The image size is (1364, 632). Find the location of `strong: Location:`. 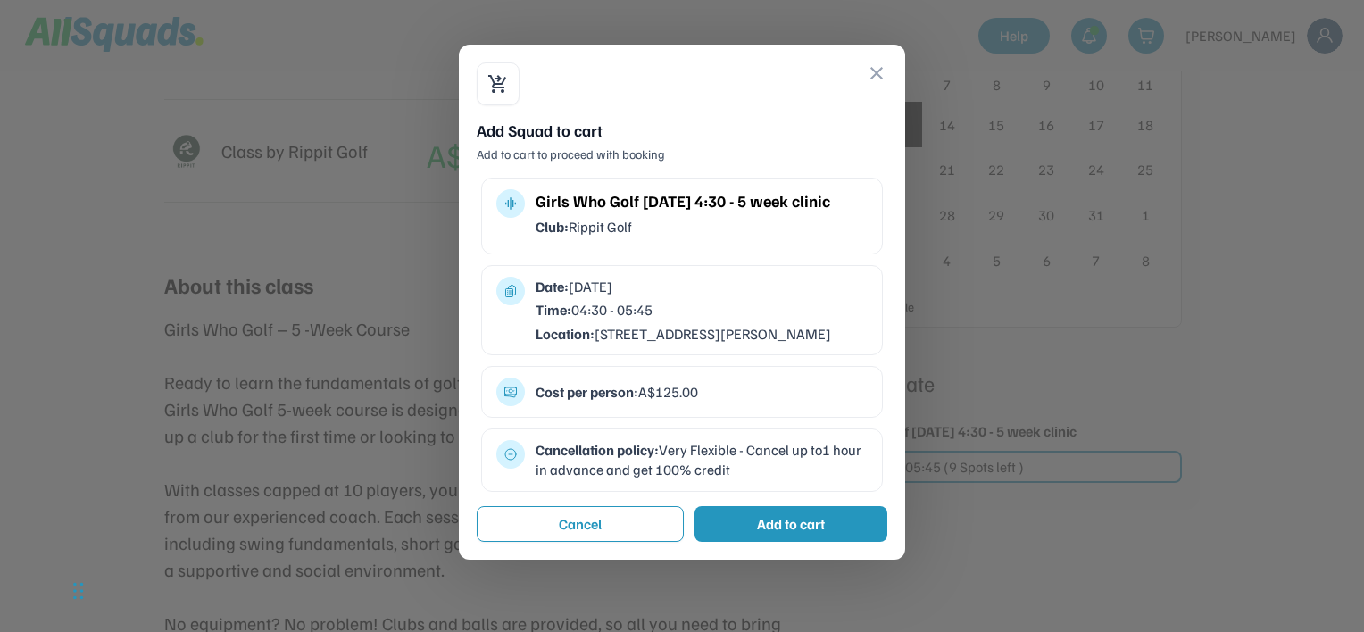

strong: Location: is located at coordinates (565, 334).